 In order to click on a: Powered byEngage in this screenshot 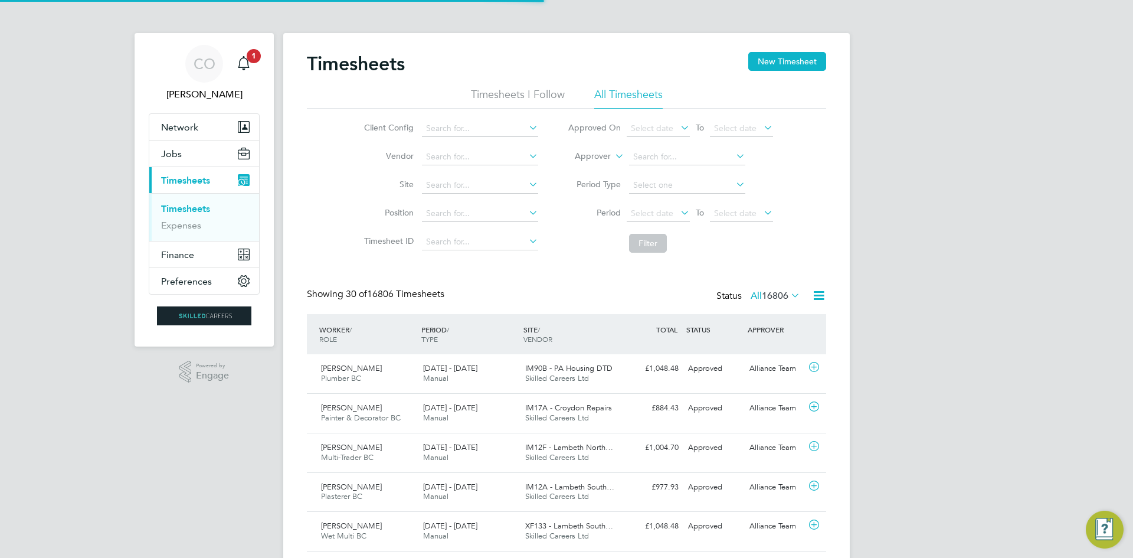, I will do `click(204, 372)`.